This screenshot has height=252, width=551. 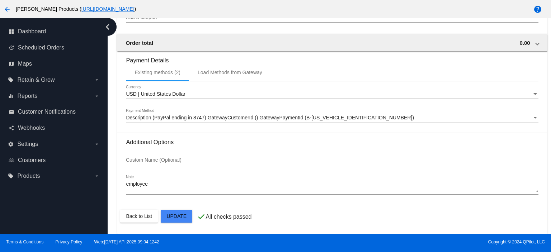 What do you see at coordinates (28, 144) in the screenshot?
I see `span: Settings` at bounding box center [28, 144].